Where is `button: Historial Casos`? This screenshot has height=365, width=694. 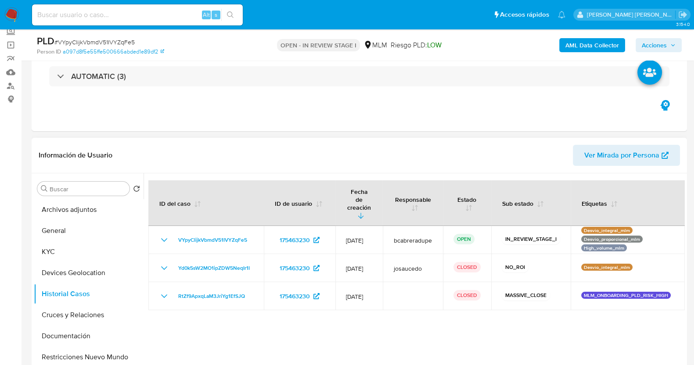 button: Historial Casos is located at coordinates (89, 294).